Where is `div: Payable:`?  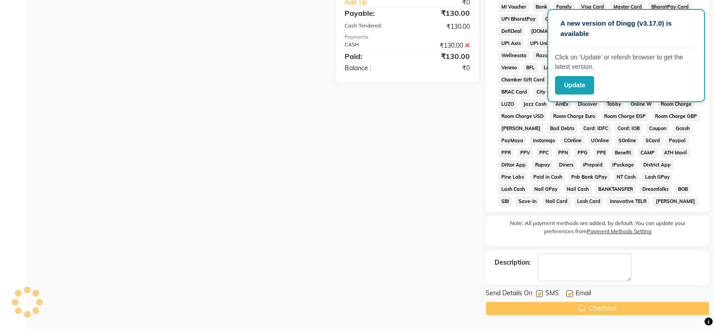
div: Payable: is located at coordinates (373, 13).